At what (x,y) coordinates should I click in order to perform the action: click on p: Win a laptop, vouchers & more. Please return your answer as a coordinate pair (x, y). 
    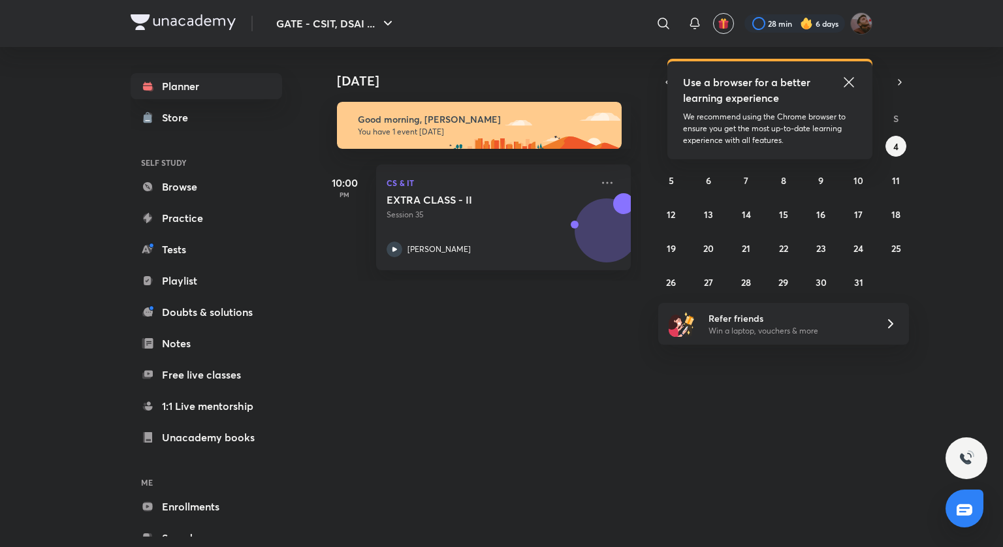
    Looking at the image, I should click on (789, 331).